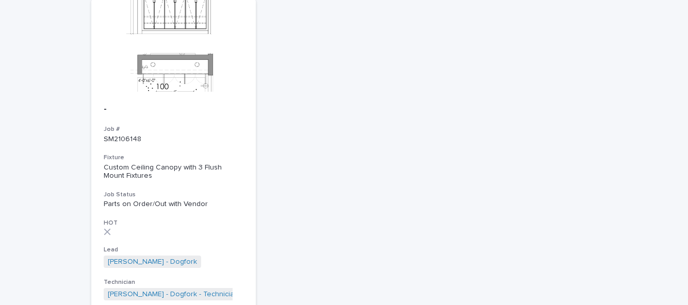 The image size is (688, 305). I want to click on h3: HOT, so click(173, 223).